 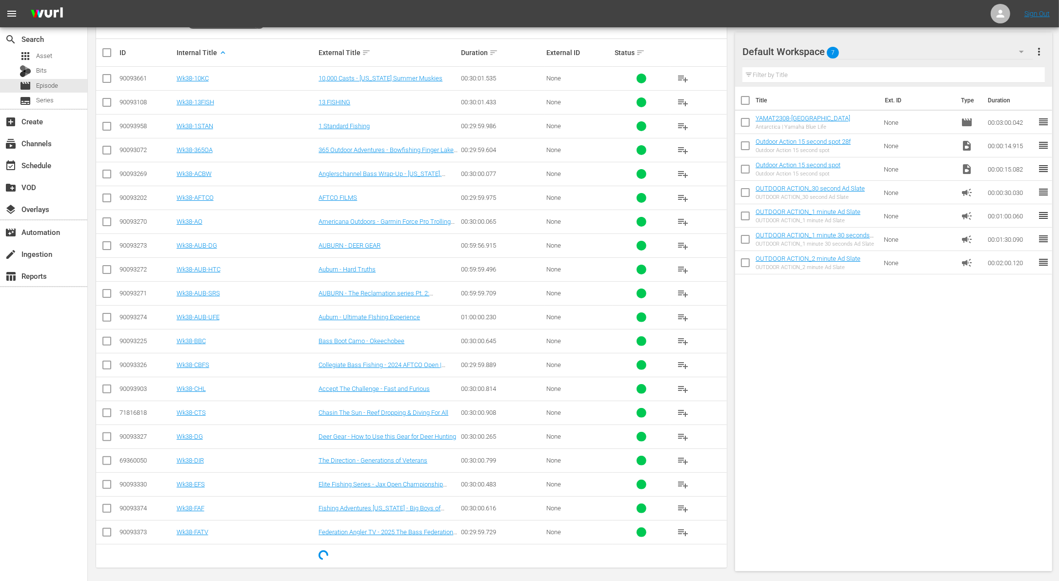 What do you see at coordinates (349, 245) in the screenshot?
I see `a: AUBURN - DEER GEAR` at bounding box center [349, 245].